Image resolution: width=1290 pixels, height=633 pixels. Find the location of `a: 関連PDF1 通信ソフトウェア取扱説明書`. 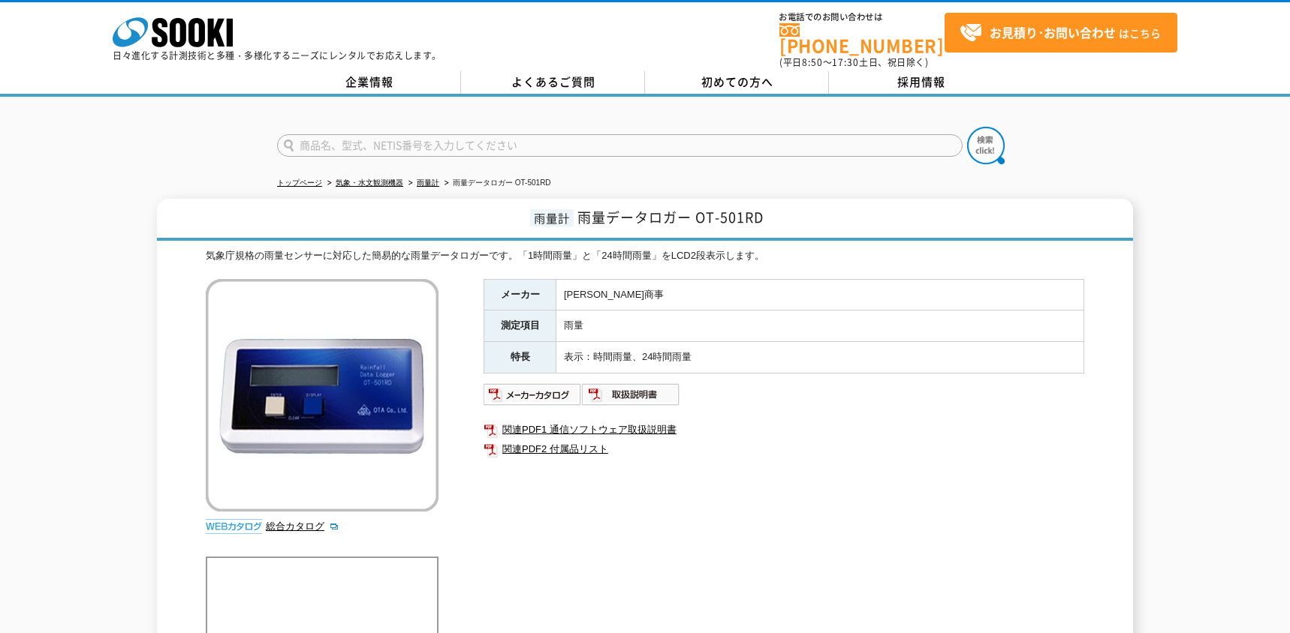

a: 関連PDF1 通信ソフトウェア取扱説明書 is located at coordinates (784, 430).